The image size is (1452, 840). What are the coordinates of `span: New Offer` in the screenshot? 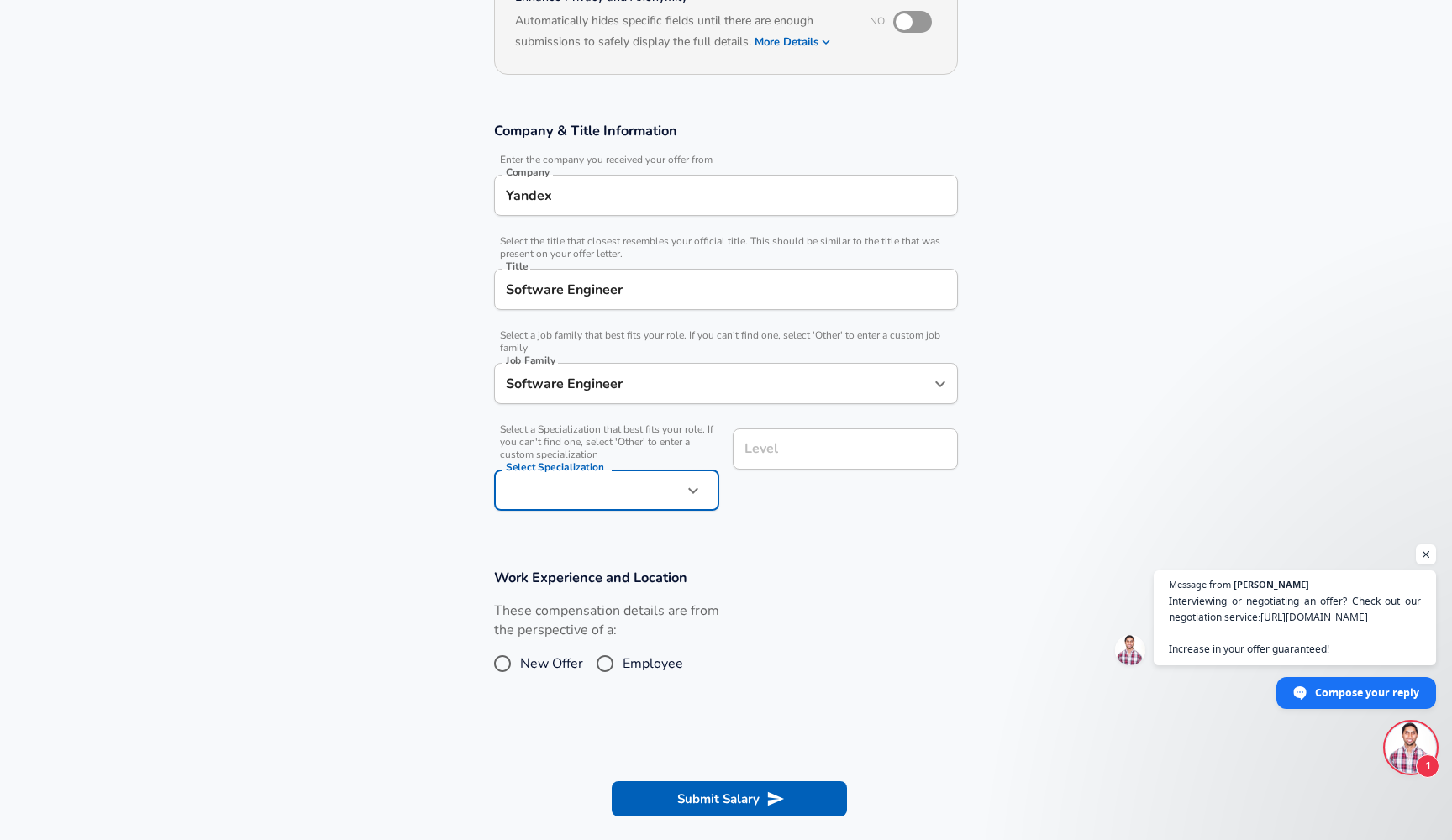 It's located at (551, 664).